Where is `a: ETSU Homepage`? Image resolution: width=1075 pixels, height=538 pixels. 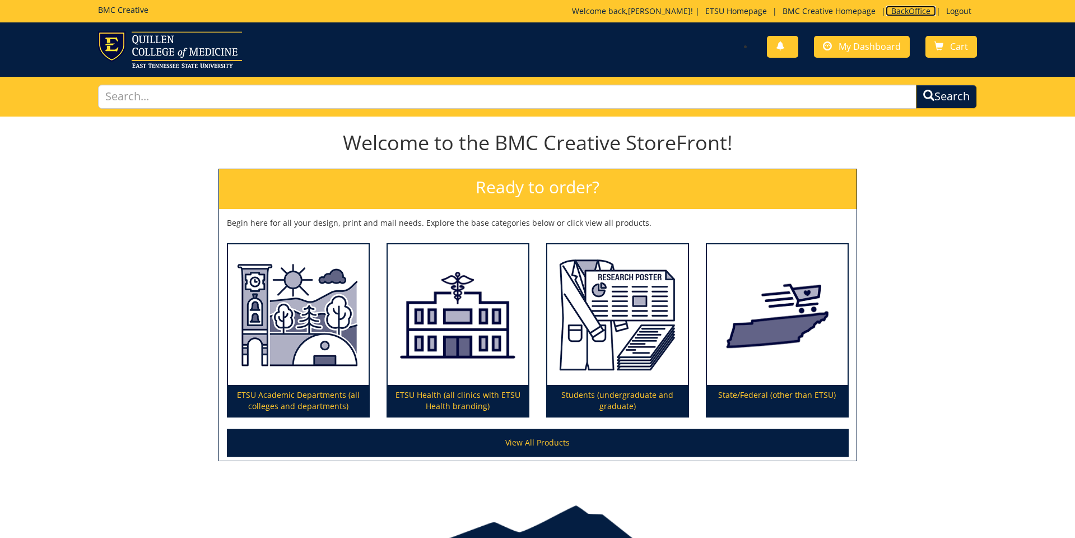 a: ETSU Homepage is located at coordinates (736, 11).